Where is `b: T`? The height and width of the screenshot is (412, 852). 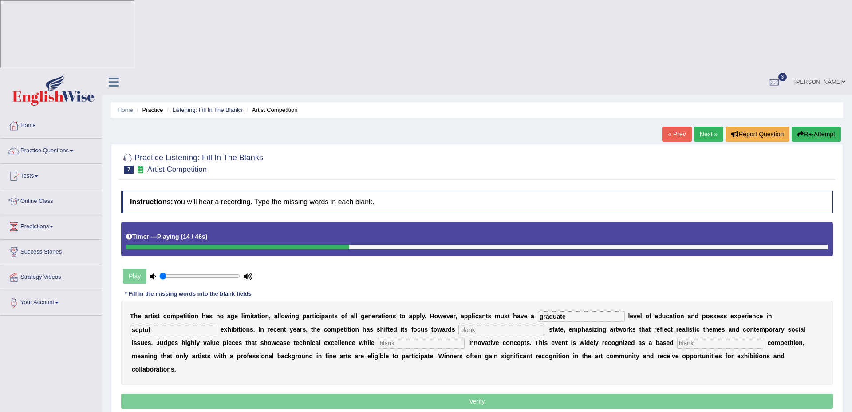
b: T is located at coordinates (132, 316).